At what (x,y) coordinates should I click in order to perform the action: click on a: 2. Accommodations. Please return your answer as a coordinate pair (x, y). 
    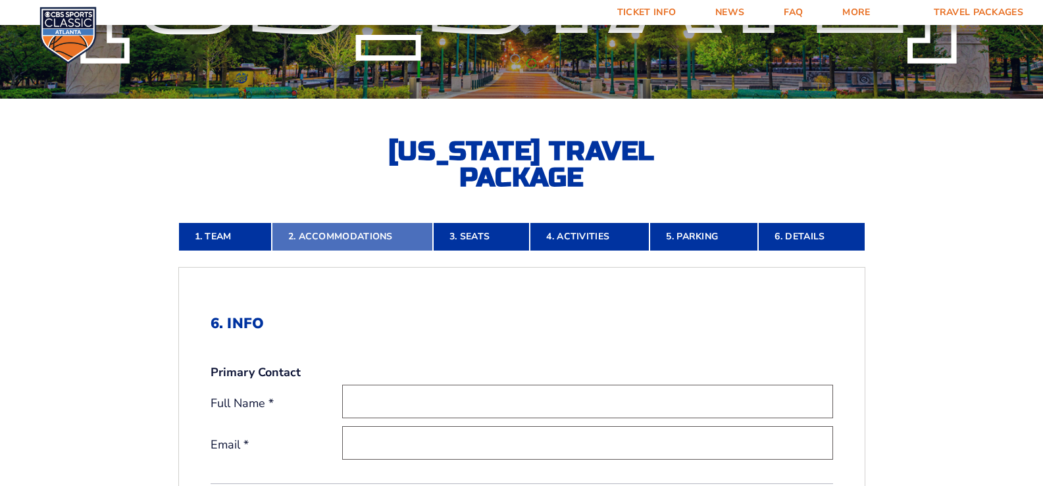
    Looking at the image, I should click on (352, 237).